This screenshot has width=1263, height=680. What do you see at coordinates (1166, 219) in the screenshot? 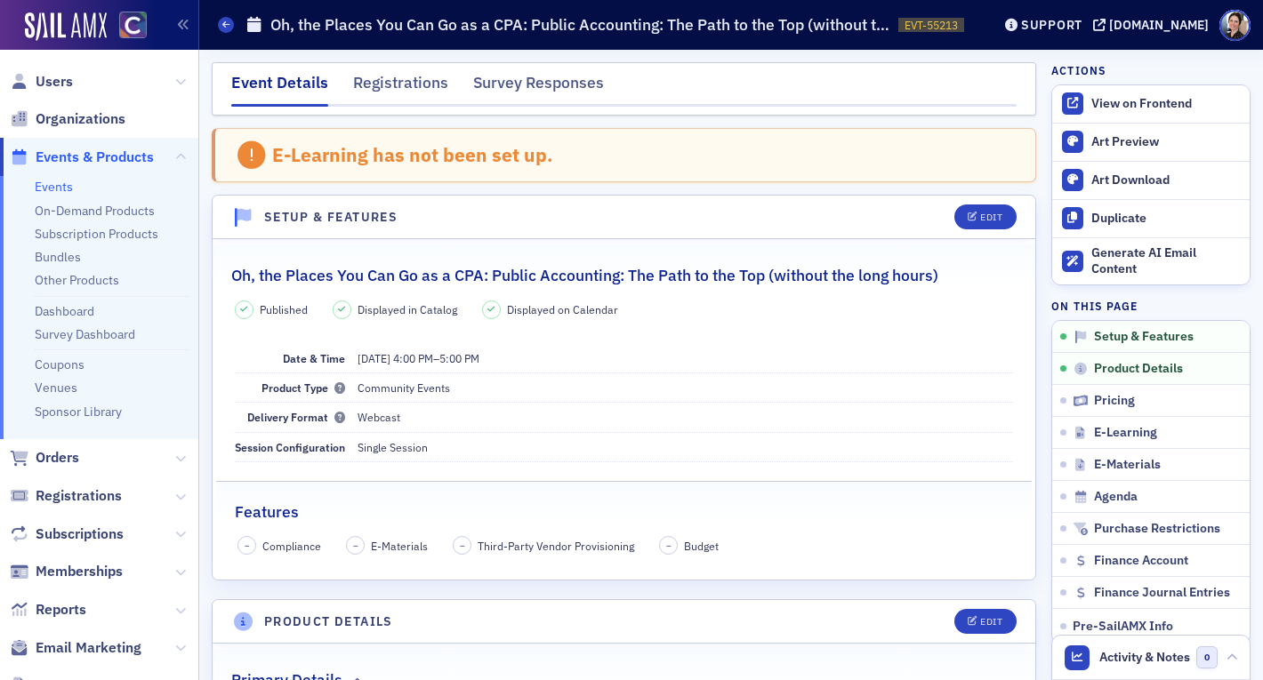
I see `div: Duplicate` at bounding box center [1166, 219].